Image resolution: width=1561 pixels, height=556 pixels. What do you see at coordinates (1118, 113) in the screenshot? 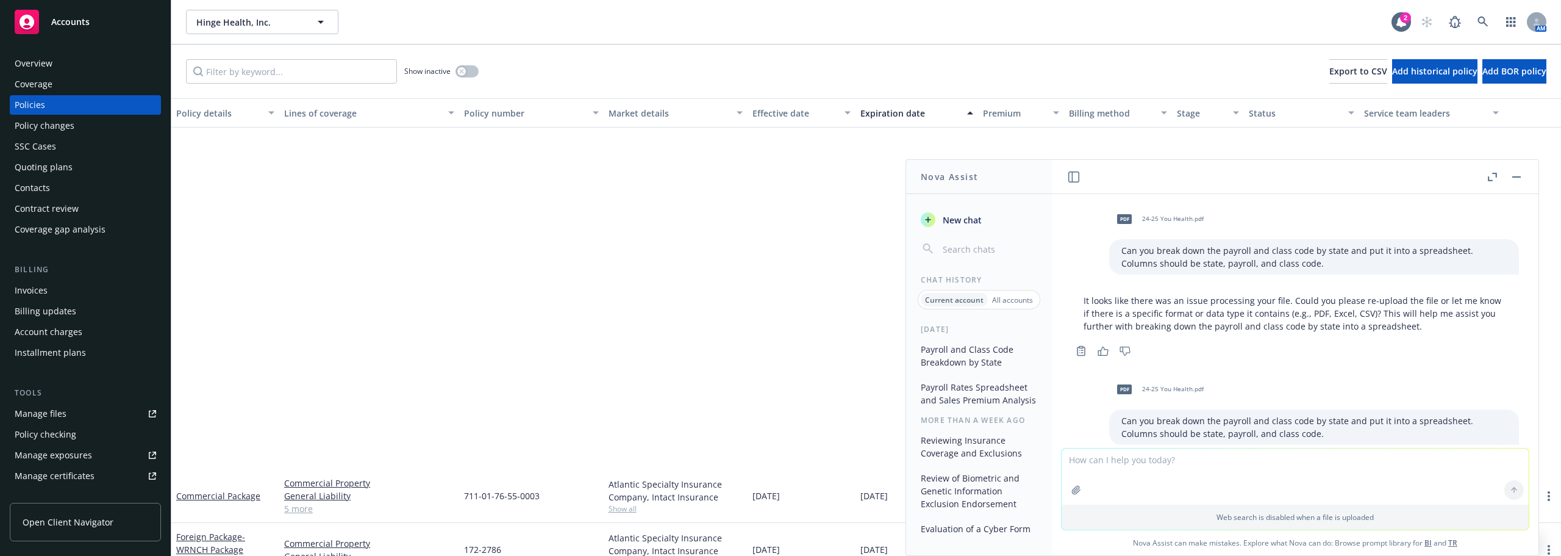
I see `button: Billing method` at bounding box center [1118, 113].